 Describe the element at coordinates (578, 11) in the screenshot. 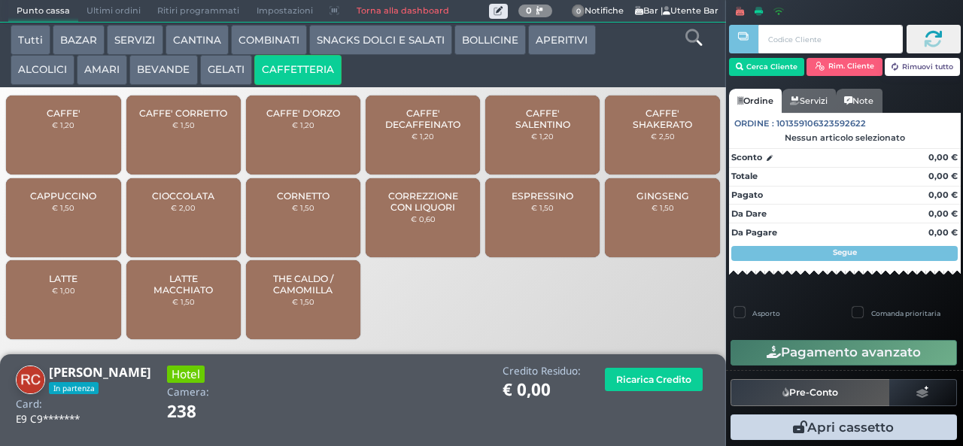

I see `span: 0` at that location.